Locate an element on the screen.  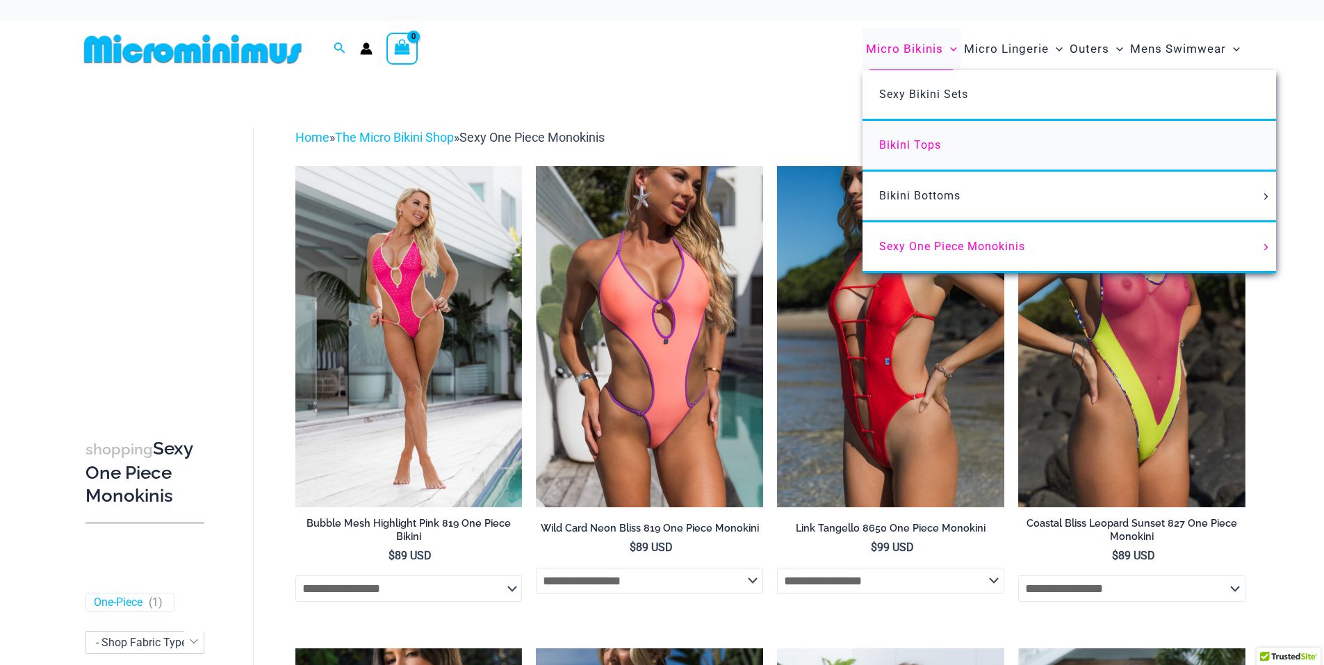
a: Sexy One Piece MonokinisMenu ToggleMenu Toggle is located at coordinates (1069, 247).